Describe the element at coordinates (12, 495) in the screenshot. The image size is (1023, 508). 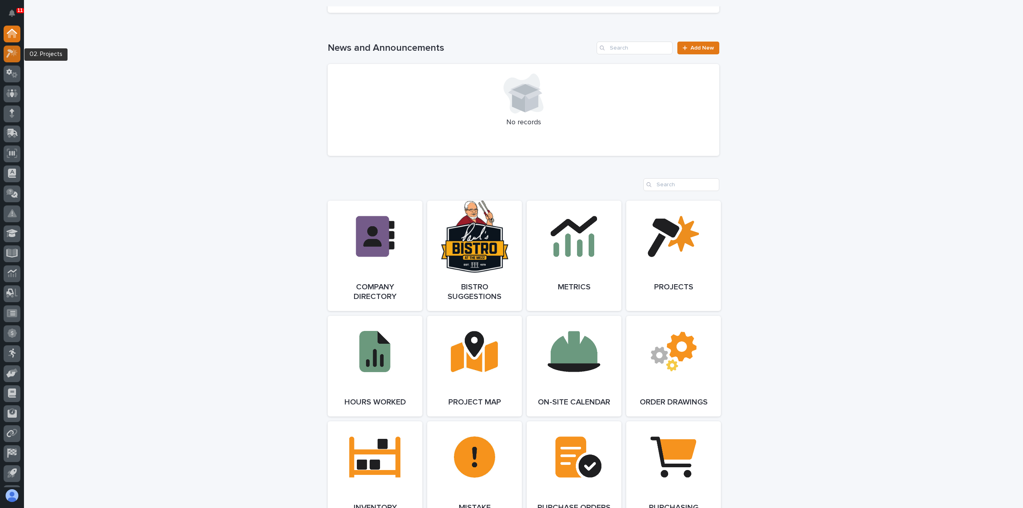
I see `button: users-avatar` at that location.